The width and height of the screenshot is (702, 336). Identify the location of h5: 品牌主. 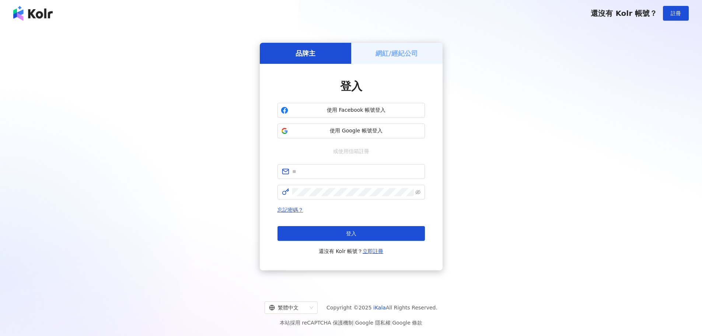
(305, 53).